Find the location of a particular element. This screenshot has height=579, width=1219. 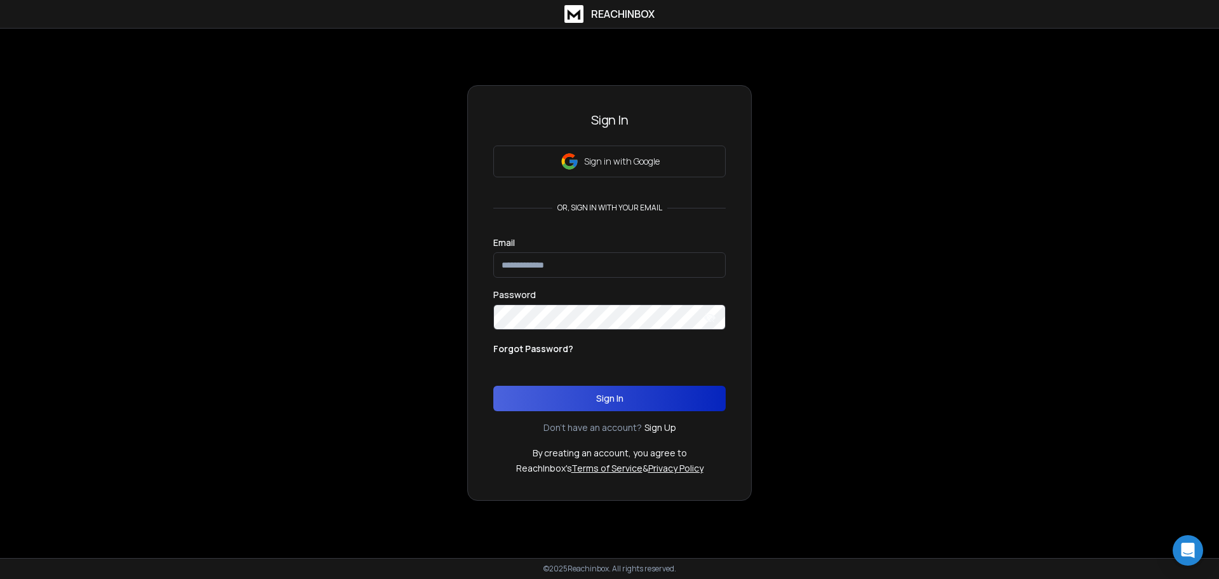

h3: Sign In is located at coordinates (610, 120).